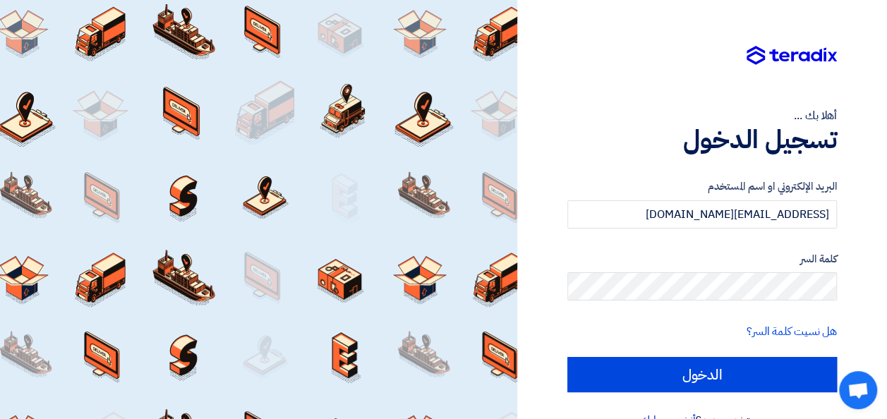 This screenshot has width=887, height=419. Describe the element at coordinates (702, 186) in the screenshot. I see `label: البريد الإلكتروني او اسم المستخدم` at that location.